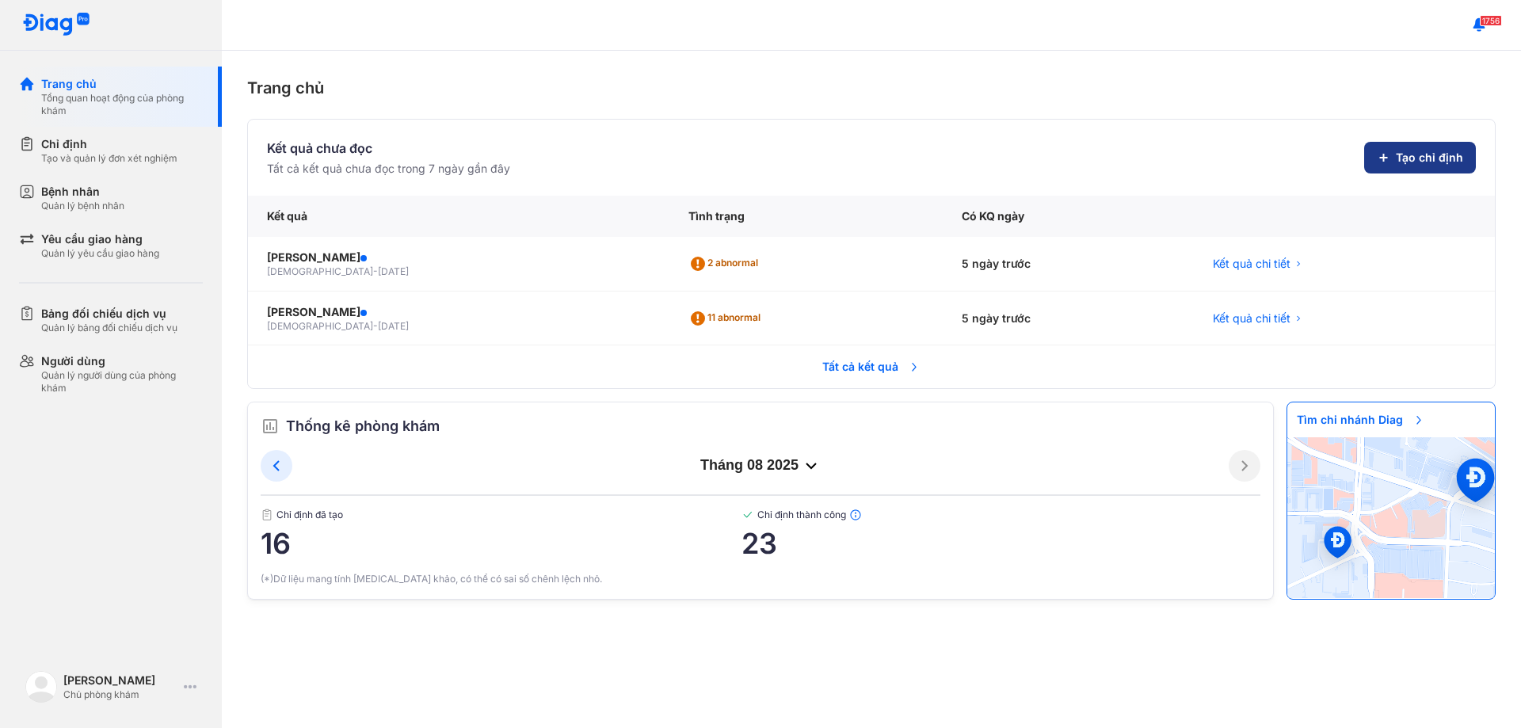 Image resolution: width=1521 pixels, height=728 pixels. Describe the element at coordinates (1001, 544) in the screenshot. I see `span: 23` at that location.